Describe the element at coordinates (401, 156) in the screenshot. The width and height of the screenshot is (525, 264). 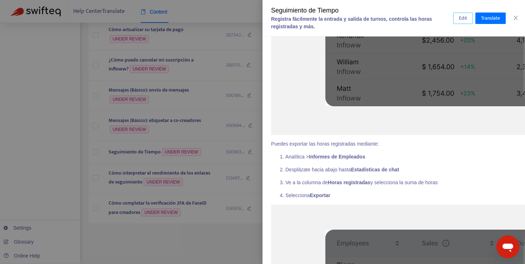
I see `p: Analítica >` at that location.